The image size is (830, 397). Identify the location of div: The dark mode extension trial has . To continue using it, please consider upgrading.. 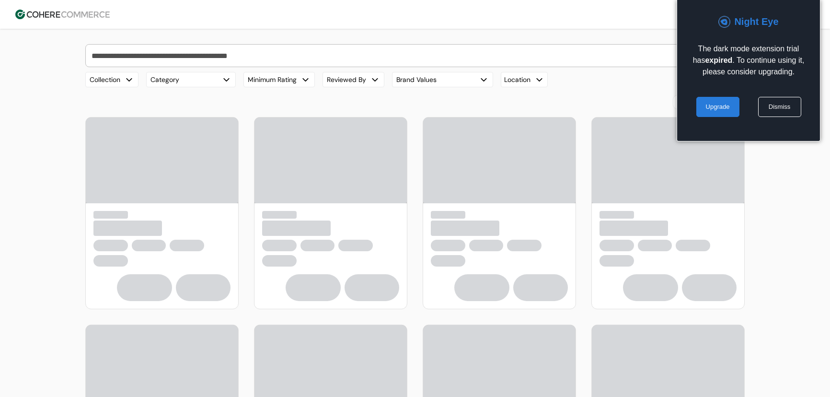
(749, 60).